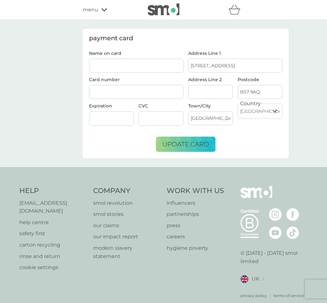 The image size is (327, 303). What do you see at coordinates (53, 233) in the screenshot?
I see `a: safety first` at bounding box center [53, 233].